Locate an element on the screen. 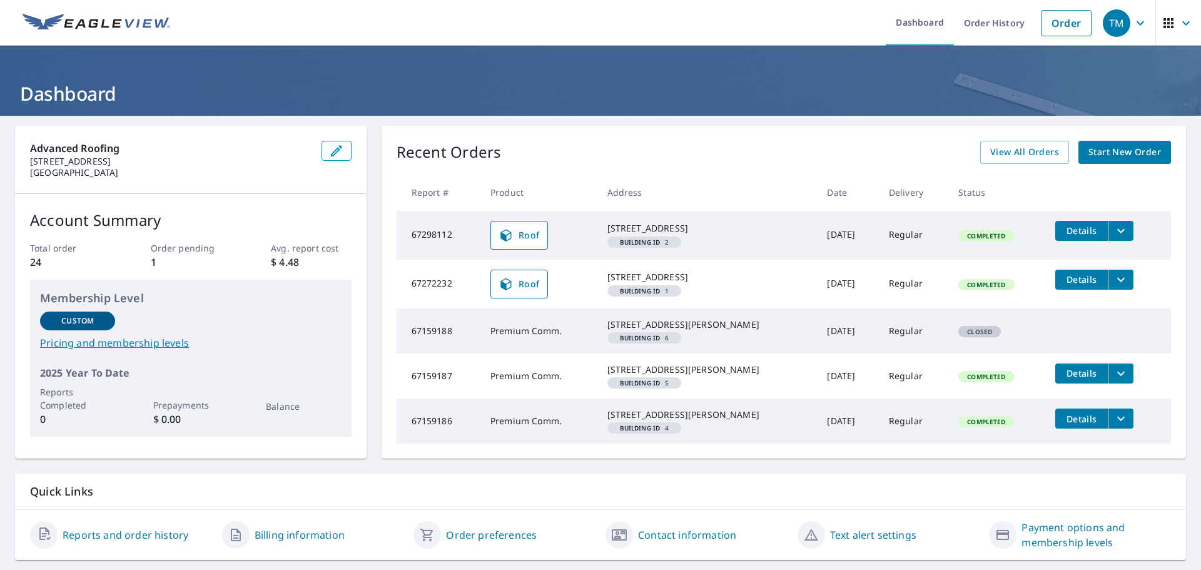 This screenshot has width=1201, height=570. span: Start New Order is located at coordinates (1125, 152).